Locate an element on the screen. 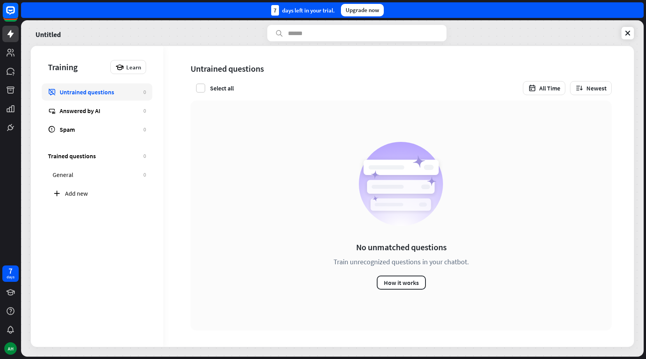  div: General is located at coordinates (96, 175).